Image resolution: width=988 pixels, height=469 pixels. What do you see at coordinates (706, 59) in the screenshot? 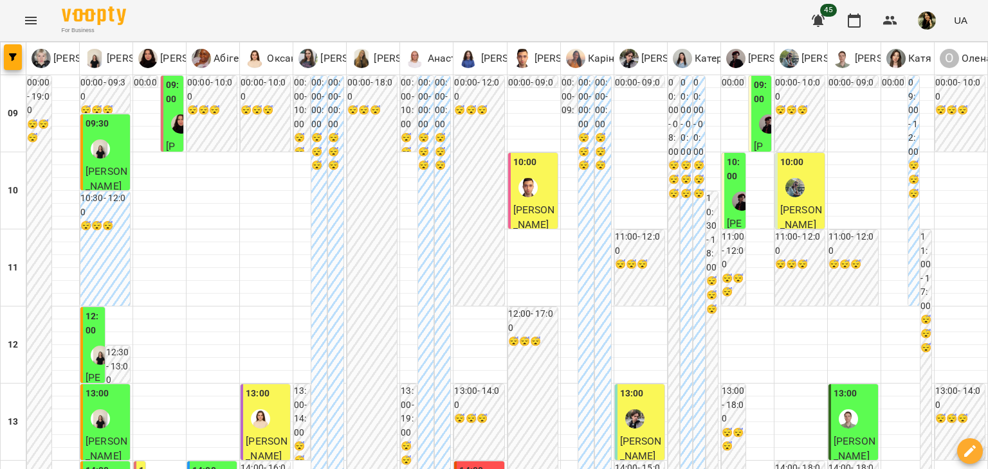
I see `div: Катерина` at bounding box center [706, 59].